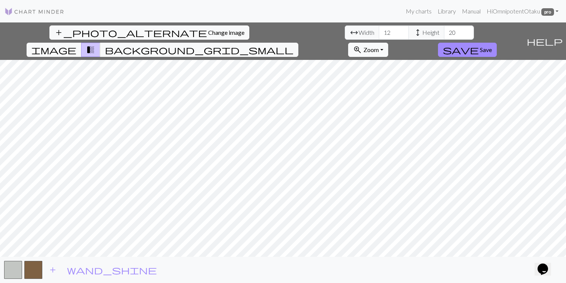 The height and width of the screenshot is (283, 566). Describe the element at coordinates (358, 50) in the screenshot. I see `span: zoom_in` at that location.